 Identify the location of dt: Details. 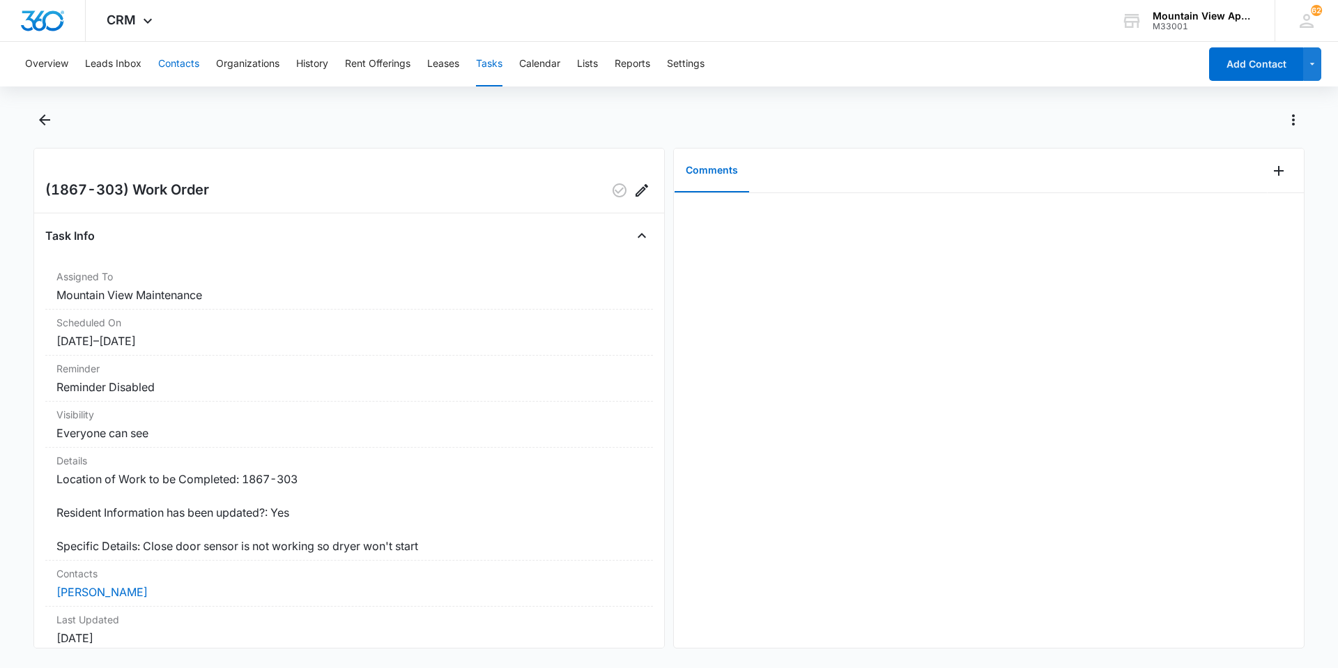
(349, 460).